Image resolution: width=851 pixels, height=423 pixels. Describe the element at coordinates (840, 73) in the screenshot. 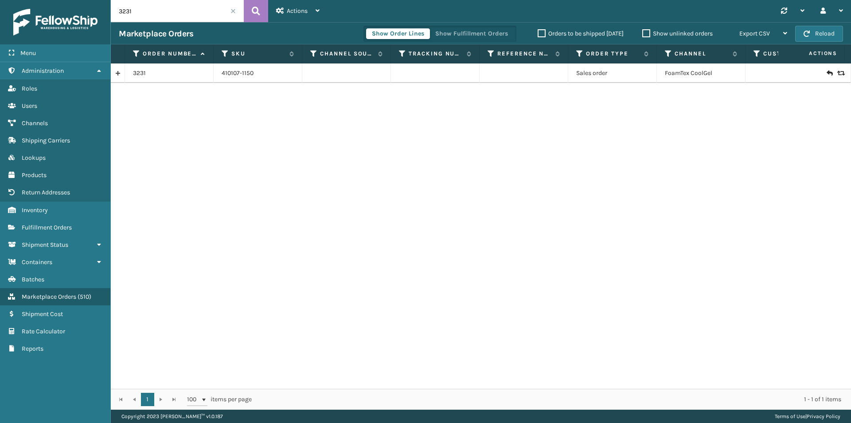

I see `i: Replace` at that location.